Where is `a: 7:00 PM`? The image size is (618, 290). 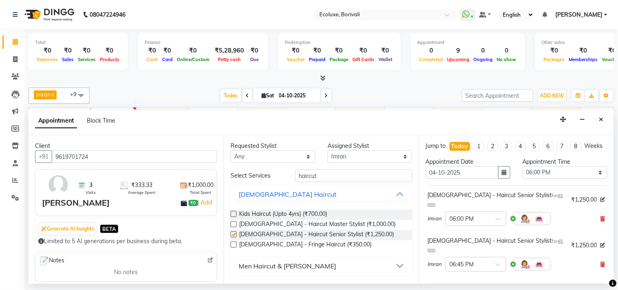
a: 7:00 PM is located at coordinates (495, 115).